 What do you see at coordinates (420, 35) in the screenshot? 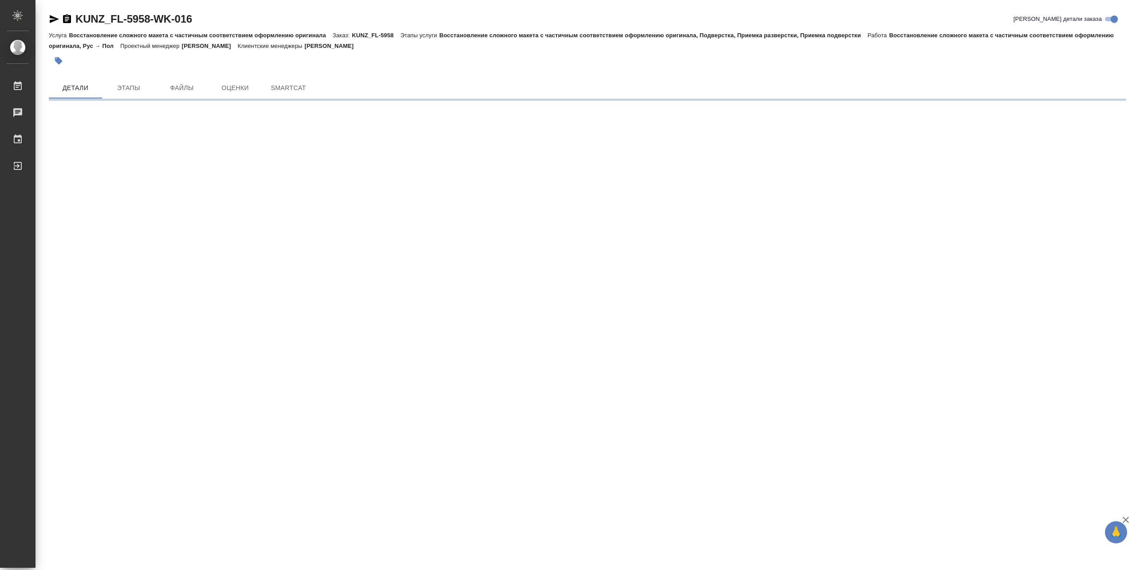
I see `p: Этапы услуги` at bounding box center [420, 35].